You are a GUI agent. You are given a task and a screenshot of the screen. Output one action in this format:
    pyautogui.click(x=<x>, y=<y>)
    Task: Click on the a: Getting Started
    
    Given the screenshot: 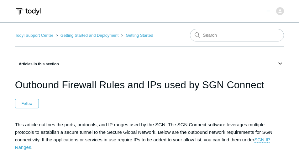 What is the action you would take?
    pyautogui.click(x=139, y=35)
    